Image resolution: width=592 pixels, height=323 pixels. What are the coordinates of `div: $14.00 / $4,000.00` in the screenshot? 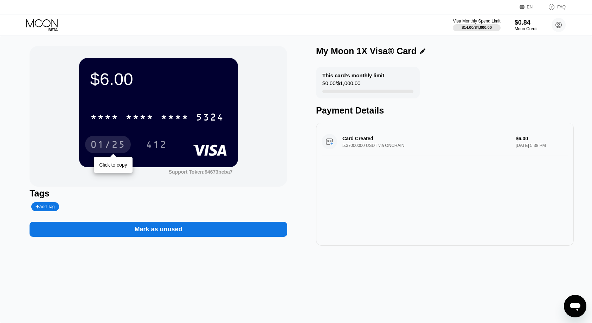 It's located at (476, 27).